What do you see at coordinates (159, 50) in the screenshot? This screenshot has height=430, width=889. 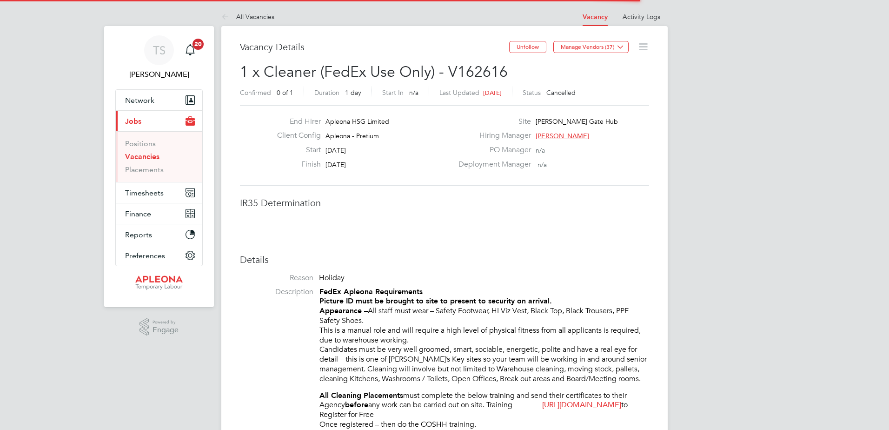 I see `span: TS` at bounding box center [159, 50].